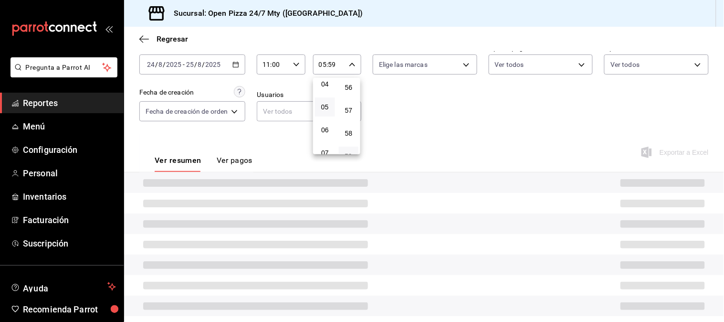  Describe the element at coordinates (325, 153) in the screenshot. I see `button: 07` at that location.